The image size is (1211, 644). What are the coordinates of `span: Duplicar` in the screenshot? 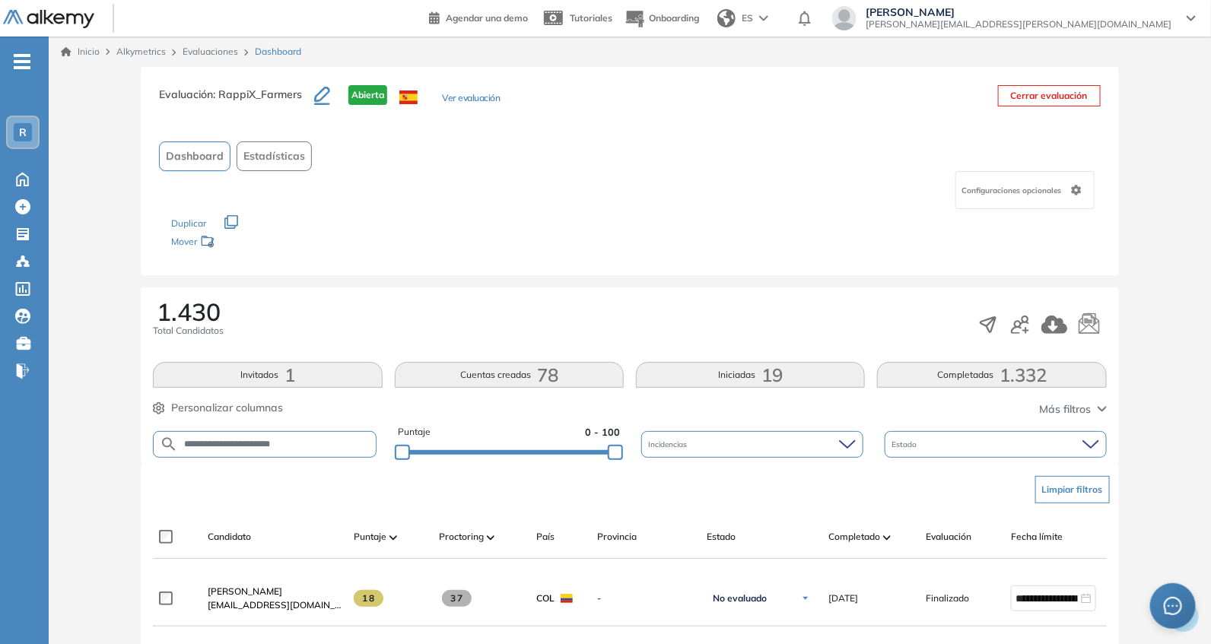 It's located at (189, 223).